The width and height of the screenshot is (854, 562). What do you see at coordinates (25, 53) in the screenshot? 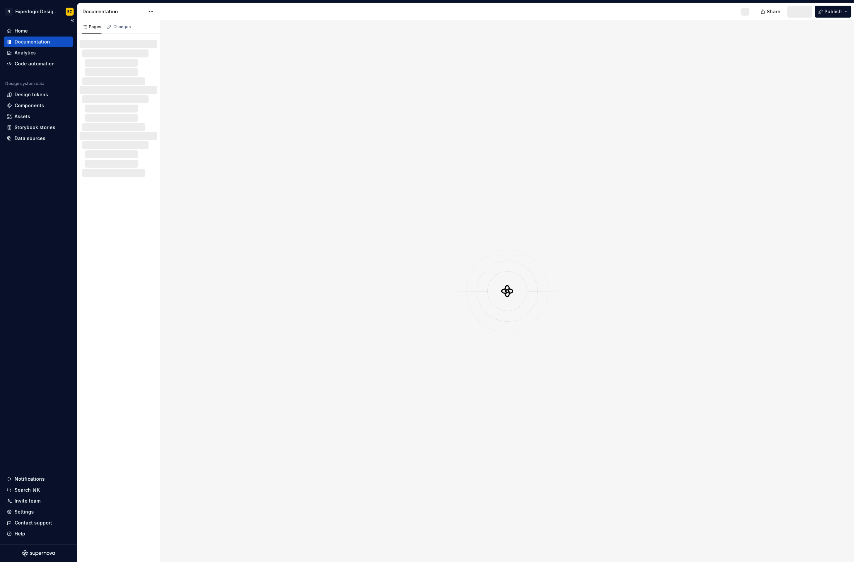
I see `div: Analytics` at bounding box center [25, 53].